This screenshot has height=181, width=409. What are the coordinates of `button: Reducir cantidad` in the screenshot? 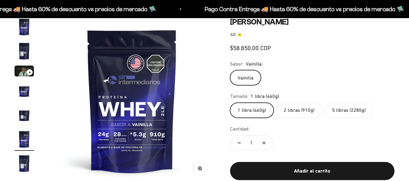 It's located at (239, 143).